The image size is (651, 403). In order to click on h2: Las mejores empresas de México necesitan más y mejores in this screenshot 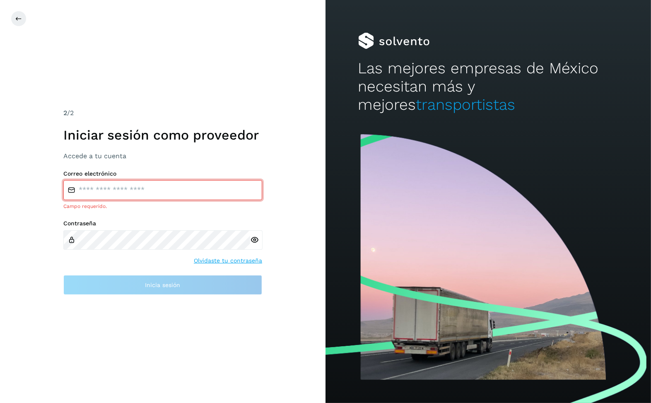, I will do `click(488, 86)`.